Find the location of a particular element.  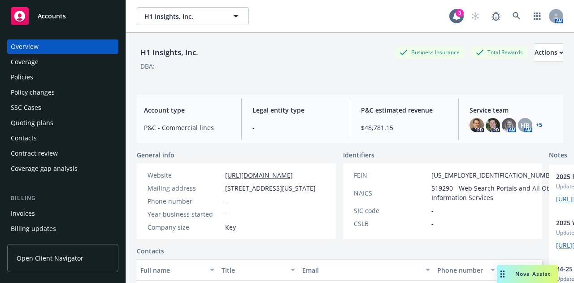

div: NAICS is located at coordinates (391, 193).